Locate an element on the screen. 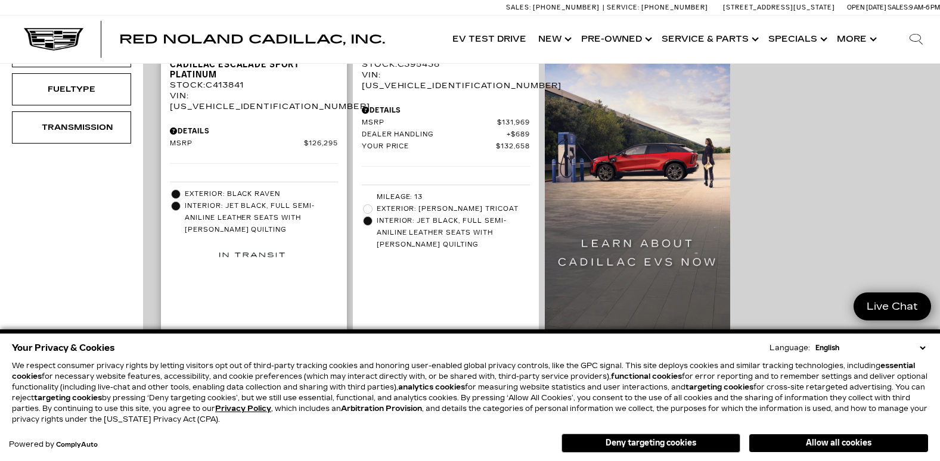  strong: Arbitration Provision is located at coordinates (382, 409).